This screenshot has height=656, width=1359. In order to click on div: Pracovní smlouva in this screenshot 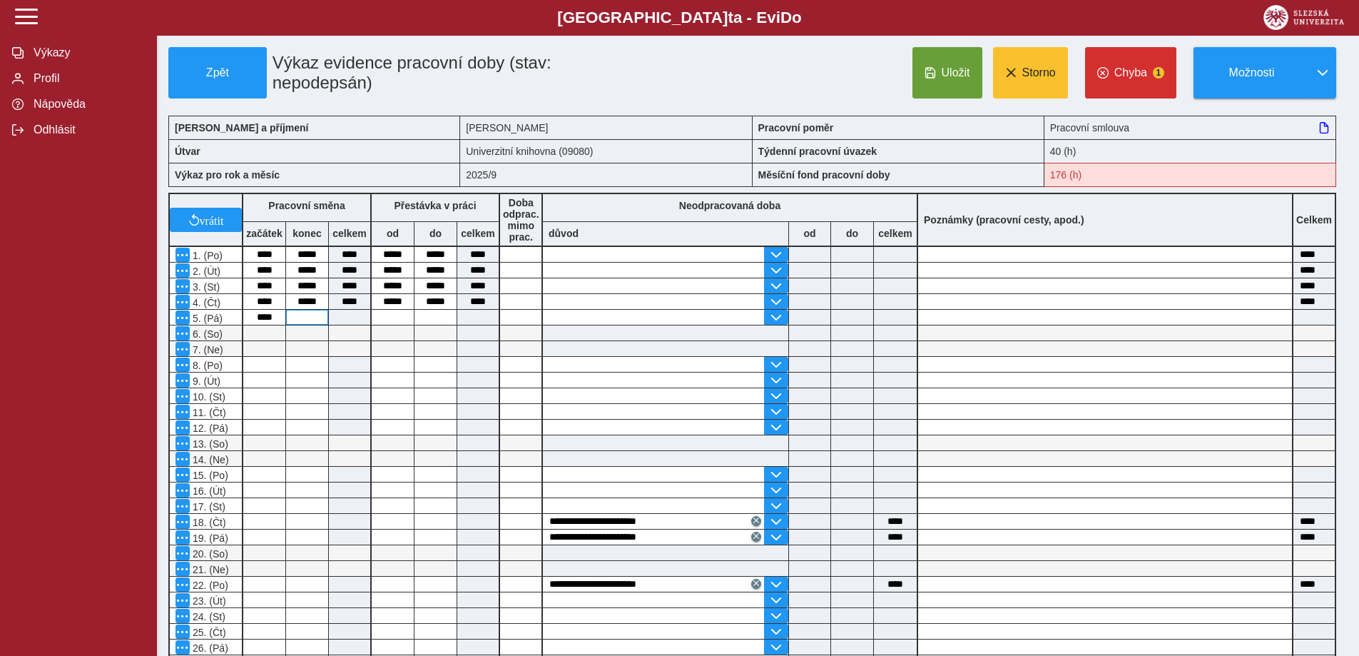, I will do `click(1190, 127)`.